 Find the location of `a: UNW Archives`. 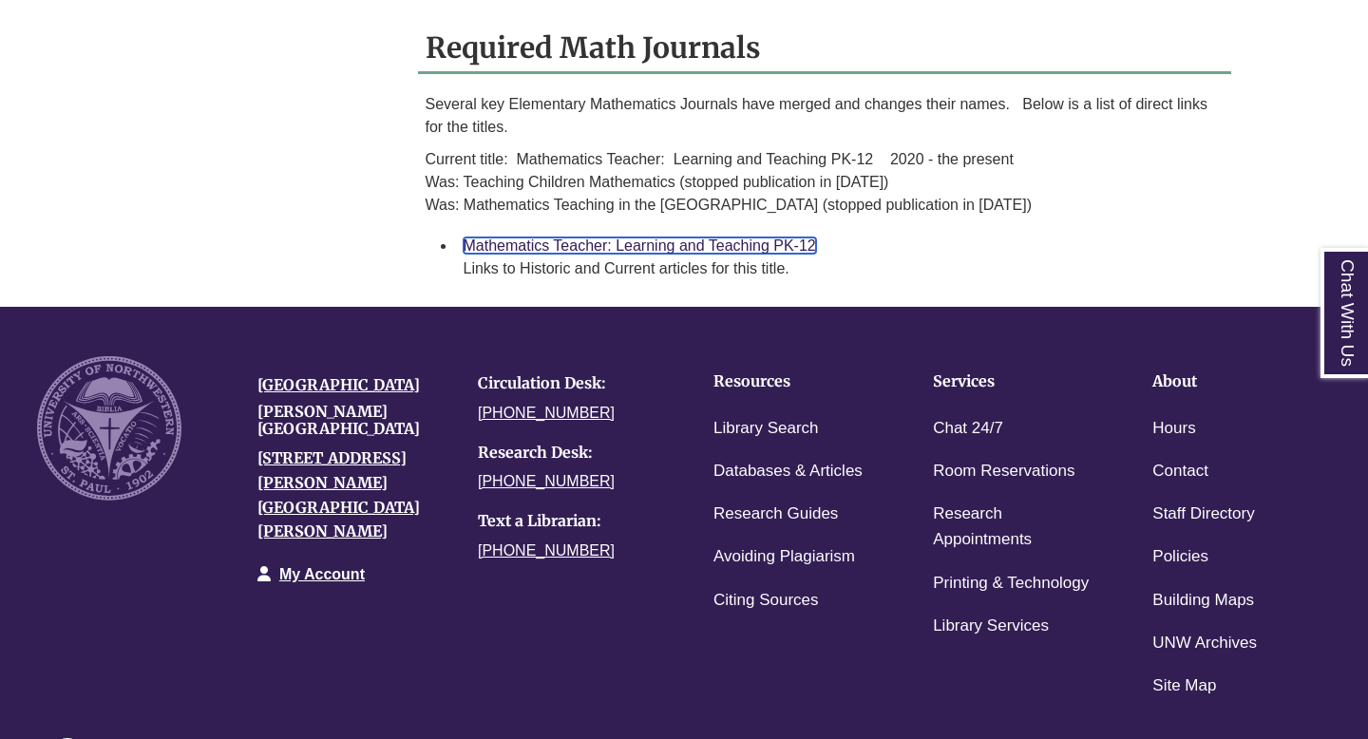

a: UNW Archives is located at coordinates (1205, 643).